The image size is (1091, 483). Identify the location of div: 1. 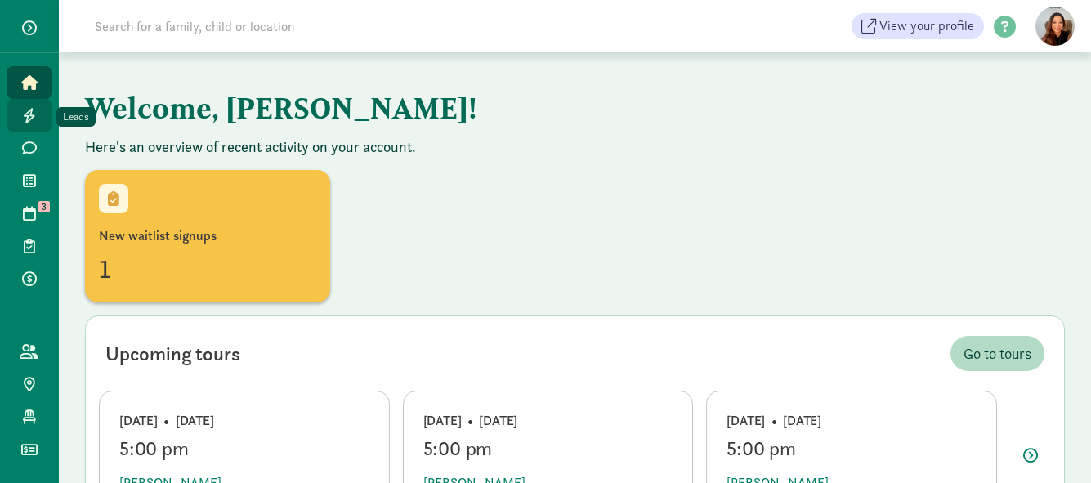
(208, 269).